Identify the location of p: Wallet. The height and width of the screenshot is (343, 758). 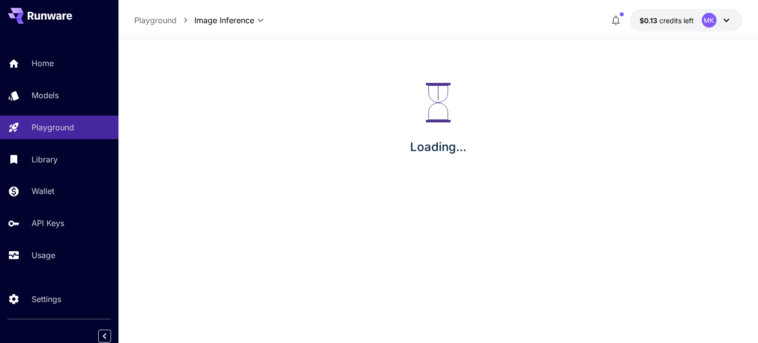
(43, 191).